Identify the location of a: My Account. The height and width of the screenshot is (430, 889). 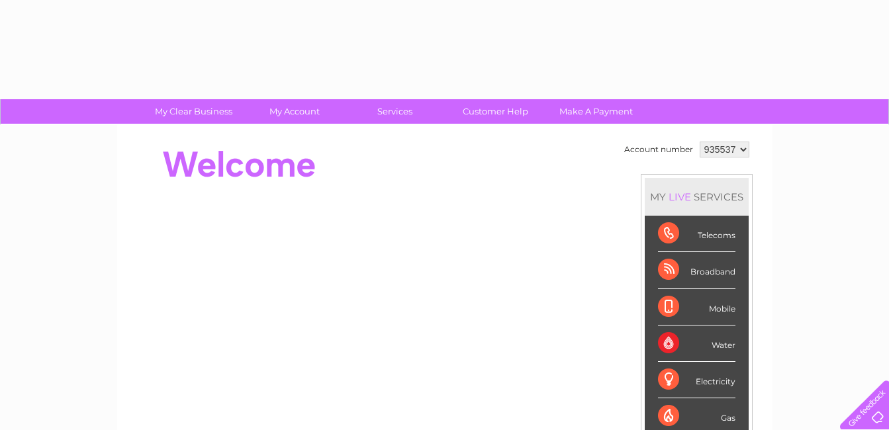
(294, 111).